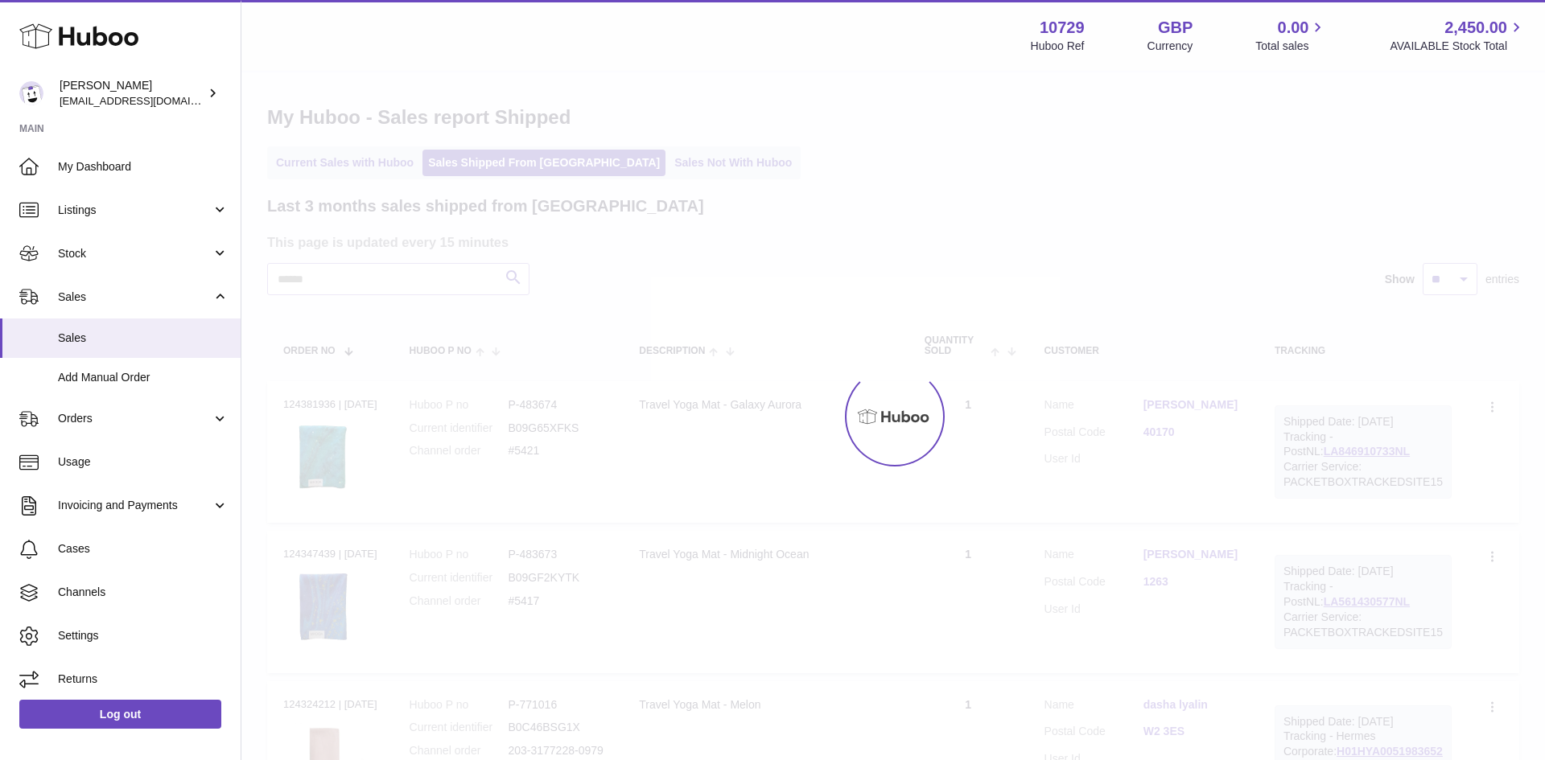 This screenshot has height=760, width=1545. What do you see at coordinates (1290, 35) in the screenshot?
I see `a: 0.00 Total sales` at bounding box center [1290, 35].